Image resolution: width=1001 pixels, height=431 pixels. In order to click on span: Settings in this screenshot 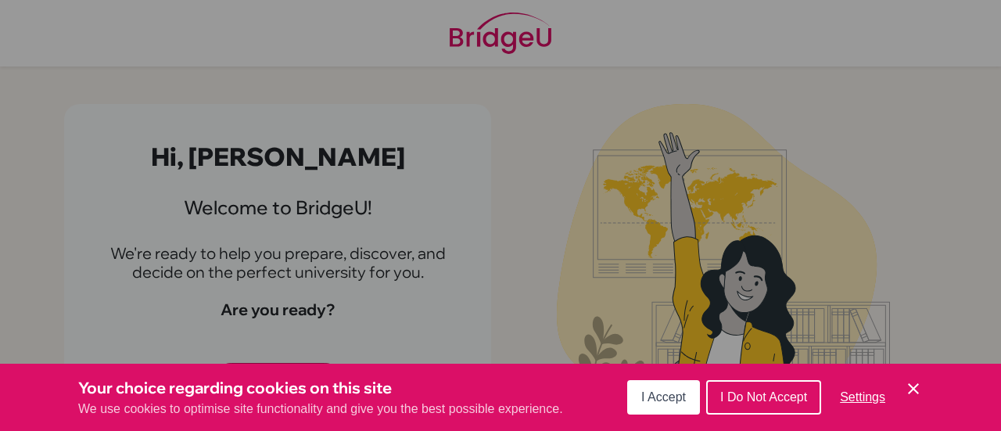, I will do `click(863, 397)`.